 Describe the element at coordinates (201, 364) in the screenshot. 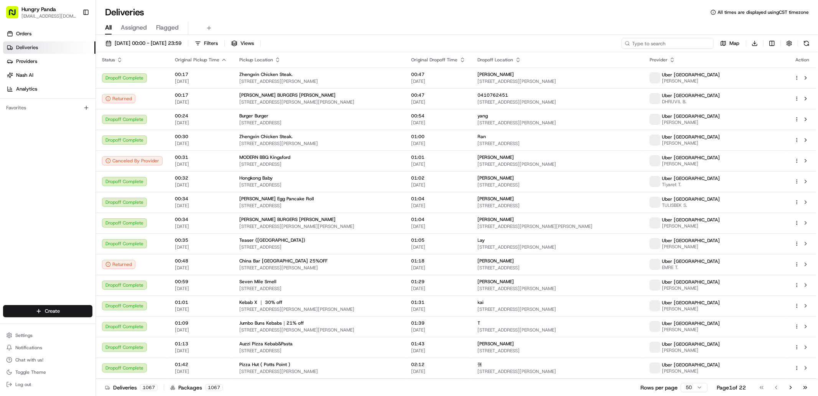

I see `span: 01:42` at that location.